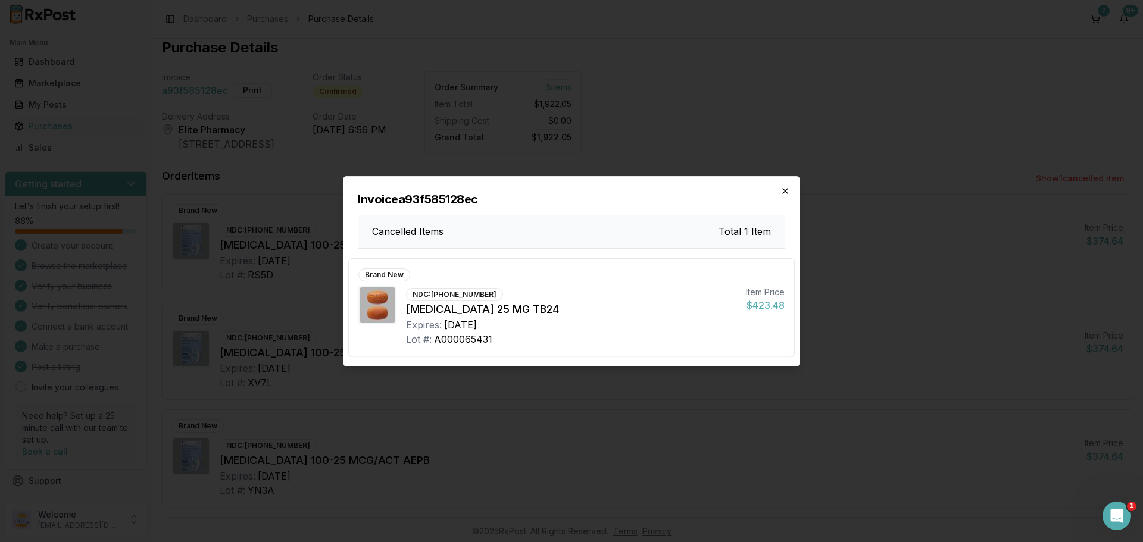 This screenshot has height=542, width=1143. I want to click on div: Lot #:, so click(418, 339).